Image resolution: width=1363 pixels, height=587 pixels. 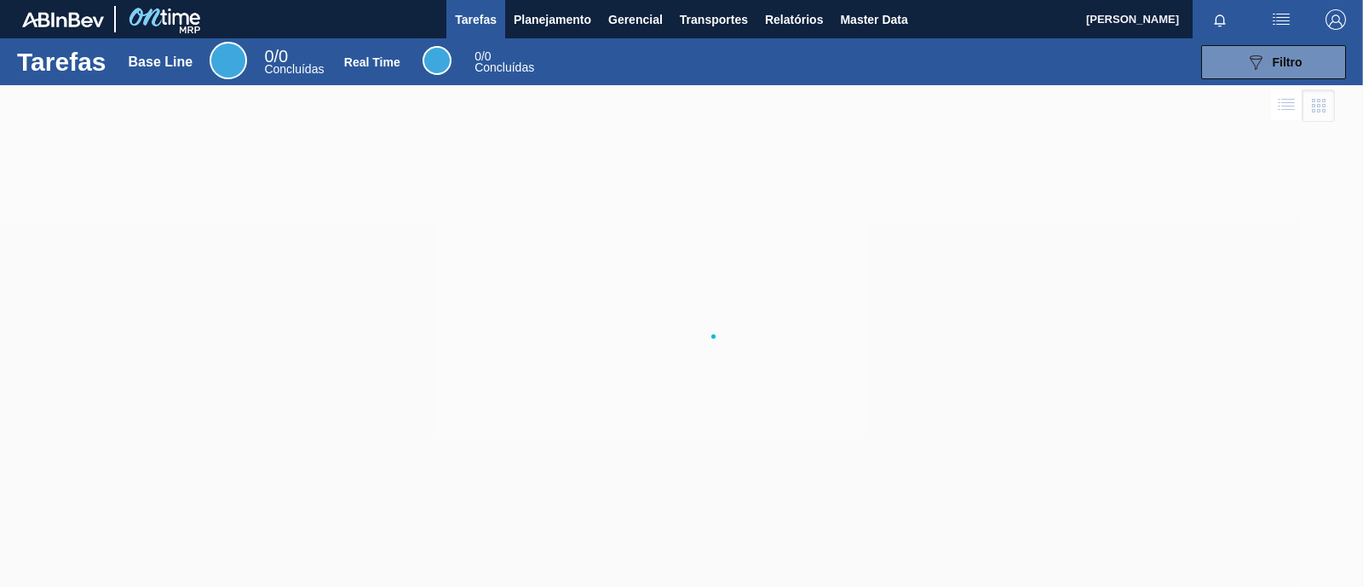 What do you see at coordinates (636, 20) in the screenshot?
I see `span: Gerencial` at bounding box center [636, 20].